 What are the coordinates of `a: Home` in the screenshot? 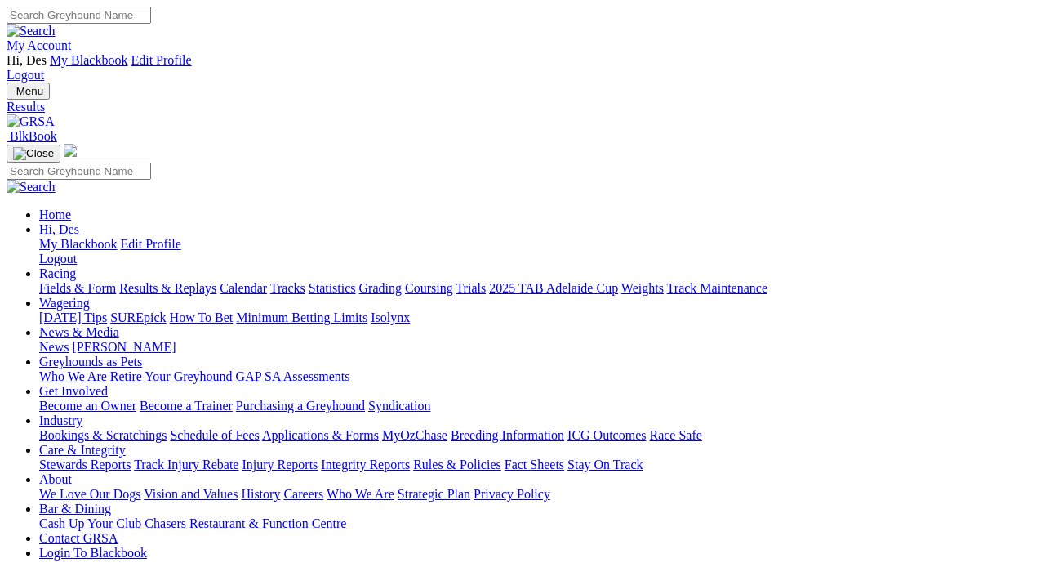 It's located at (55, 214).